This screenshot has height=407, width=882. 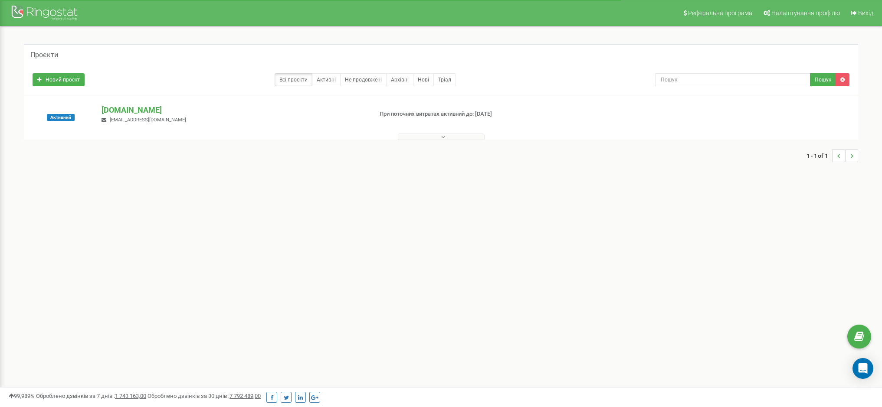 What do you see at coordinates (204, 396) in the screenshot?
I see `span: Оброблено дзвінків за 30 днів :` at bounding box center [204, 396].